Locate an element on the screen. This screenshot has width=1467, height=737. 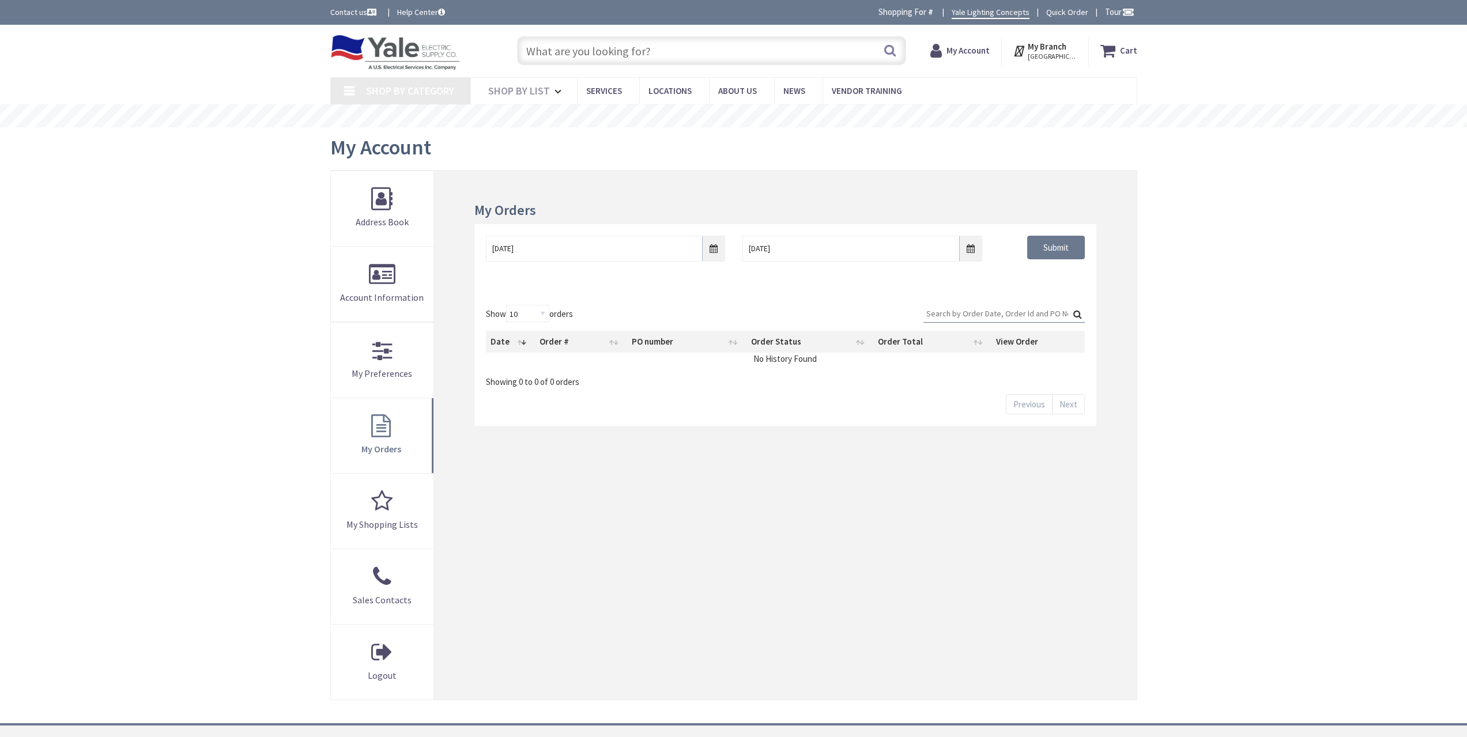
th: Order Total: activate to sort column ascending is located at coordinates (932, 342).